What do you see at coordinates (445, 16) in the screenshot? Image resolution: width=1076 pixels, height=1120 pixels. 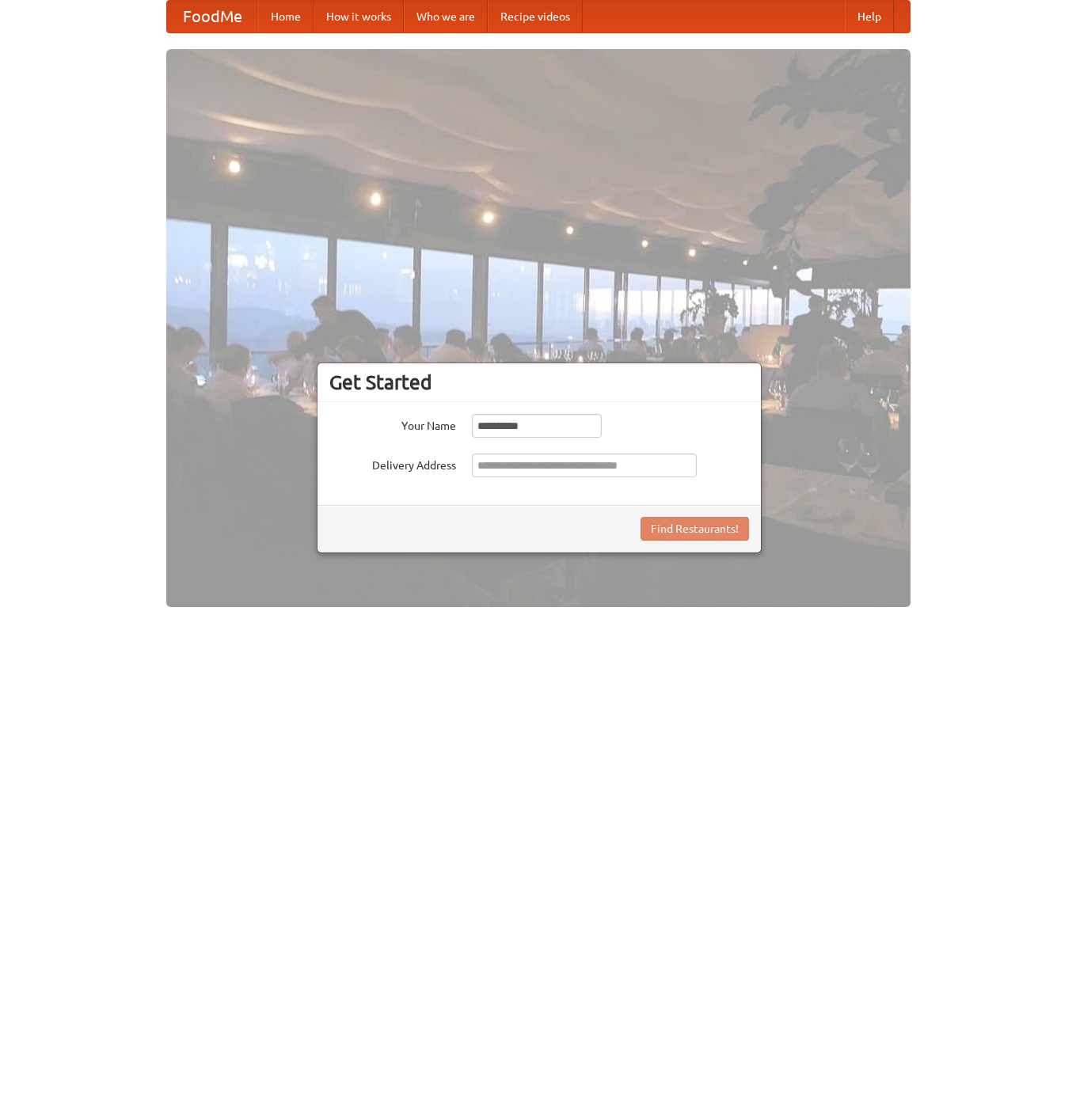 I see `a: Who we are` at bounding box center [445, 16].